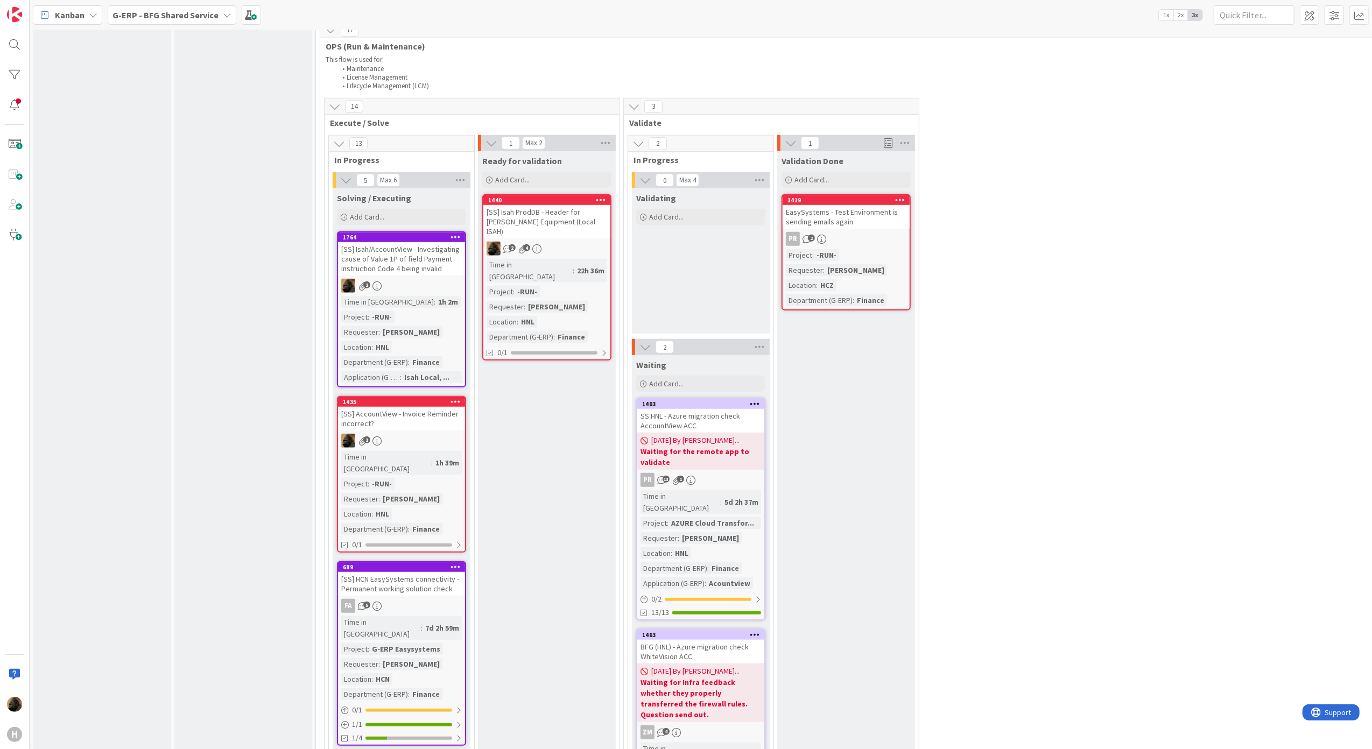  I want to click on div: HNL, so click(681, 553).